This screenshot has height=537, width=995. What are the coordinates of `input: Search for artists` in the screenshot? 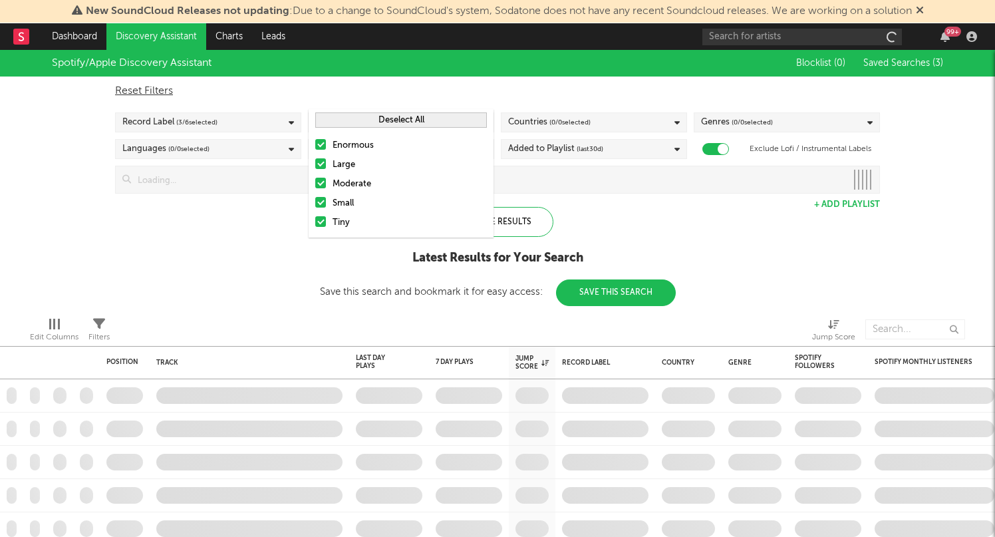 It's located at (802, 37).